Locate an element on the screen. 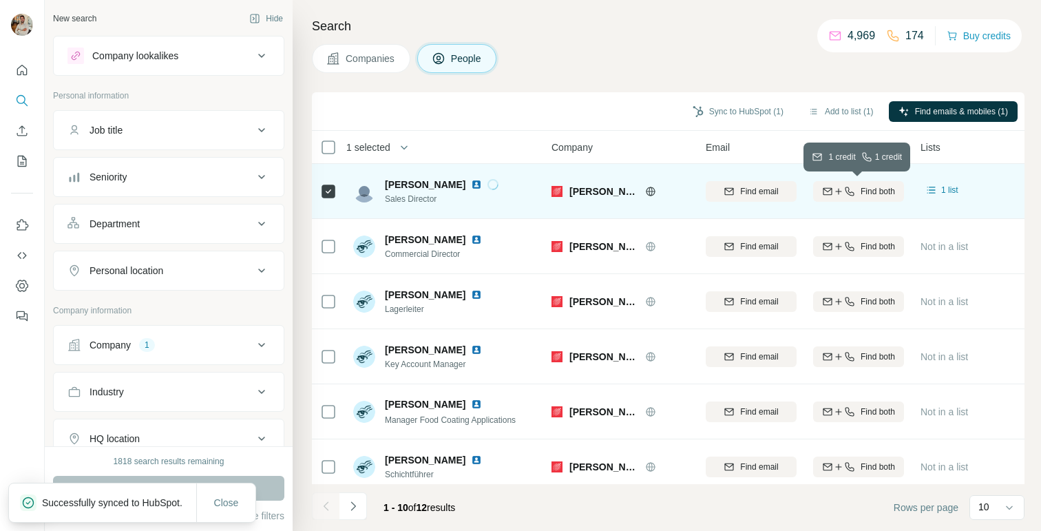 The height and width of the screenshot is (531, 1041). div: 1 is located at coordinates (147, 345).